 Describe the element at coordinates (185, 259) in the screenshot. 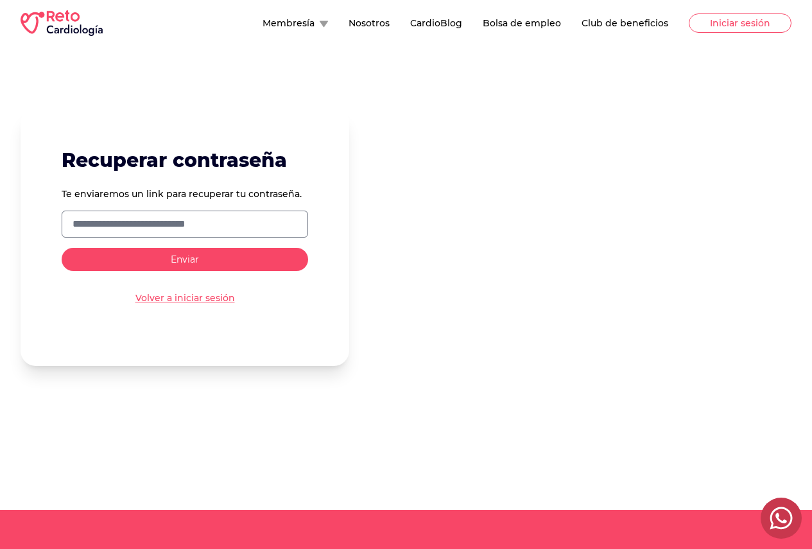

I see `span: Enviar` at that location.